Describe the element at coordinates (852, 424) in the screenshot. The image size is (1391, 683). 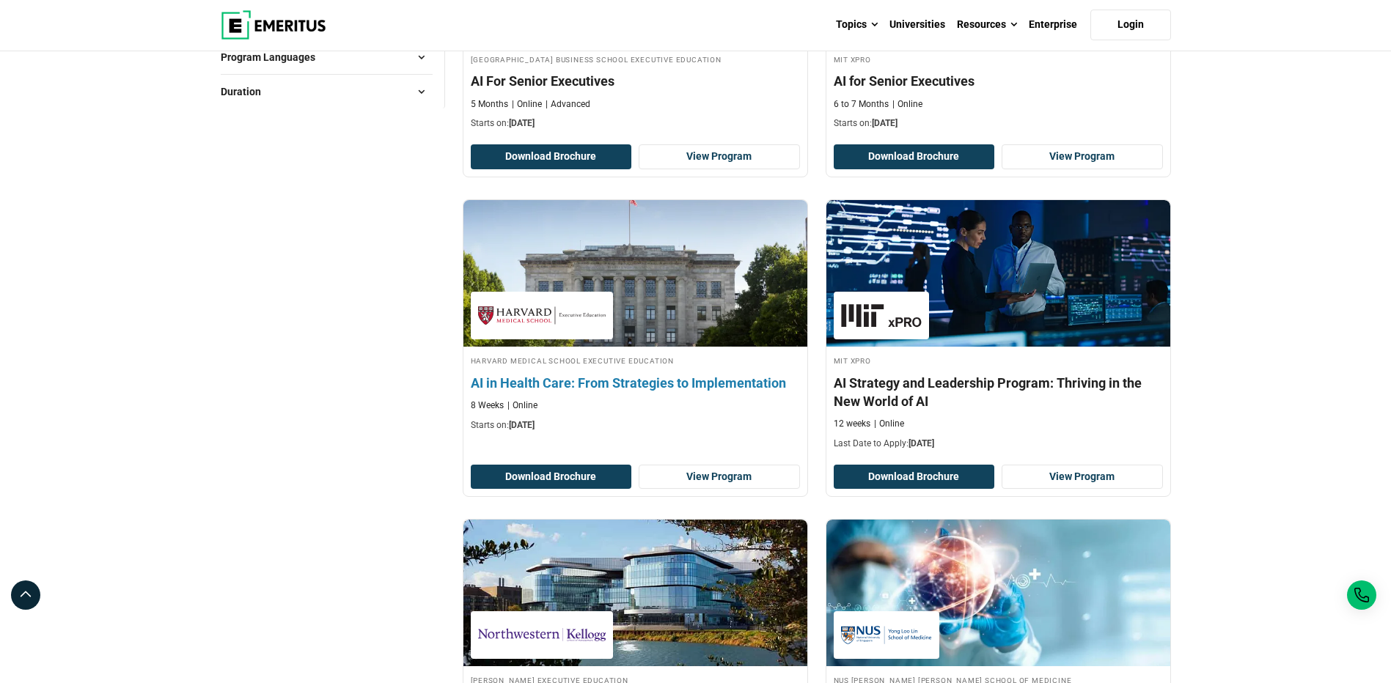
I see `p: 12 weeks` at that location.